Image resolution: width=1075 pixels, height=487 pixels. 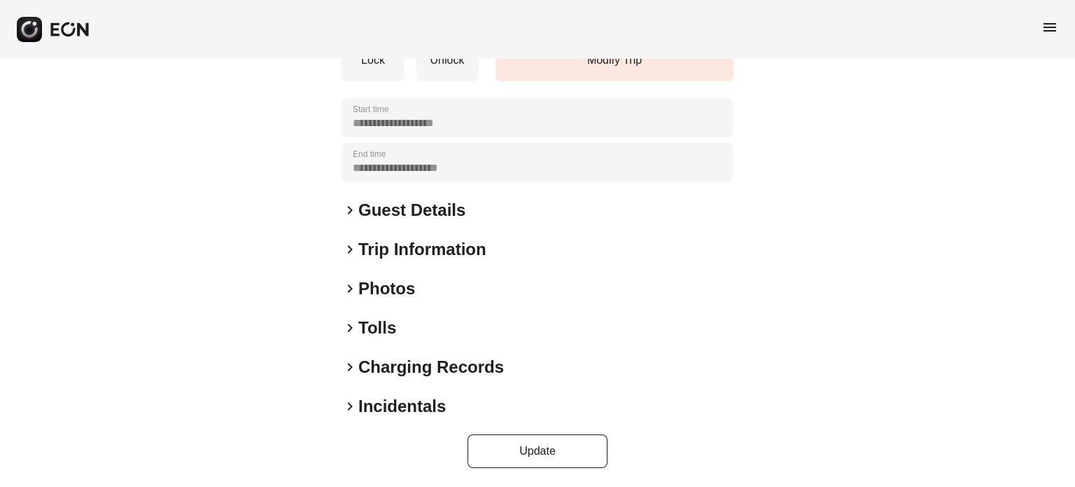 I want to click on h2: Photos, so click(x=386, y=288).